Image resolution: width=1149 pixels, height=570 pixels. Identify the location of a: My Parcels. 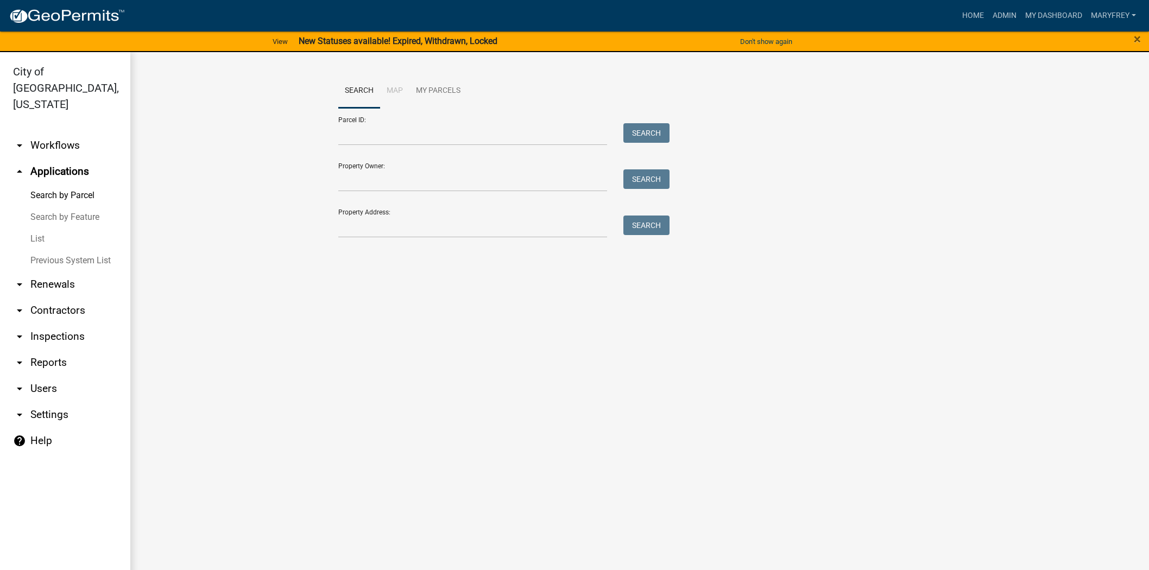
(438, 91).